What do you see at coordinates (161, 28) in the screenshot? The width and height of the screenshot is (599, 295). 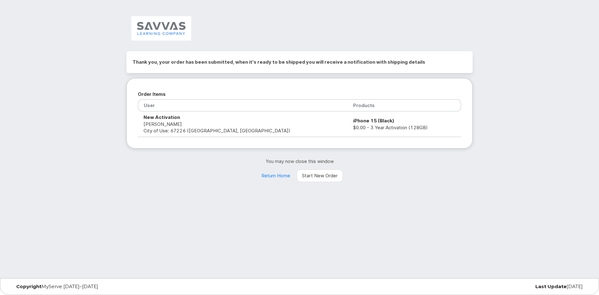 I see `img: Savvas Learning Company LLC` at bounding box center [161, 28].